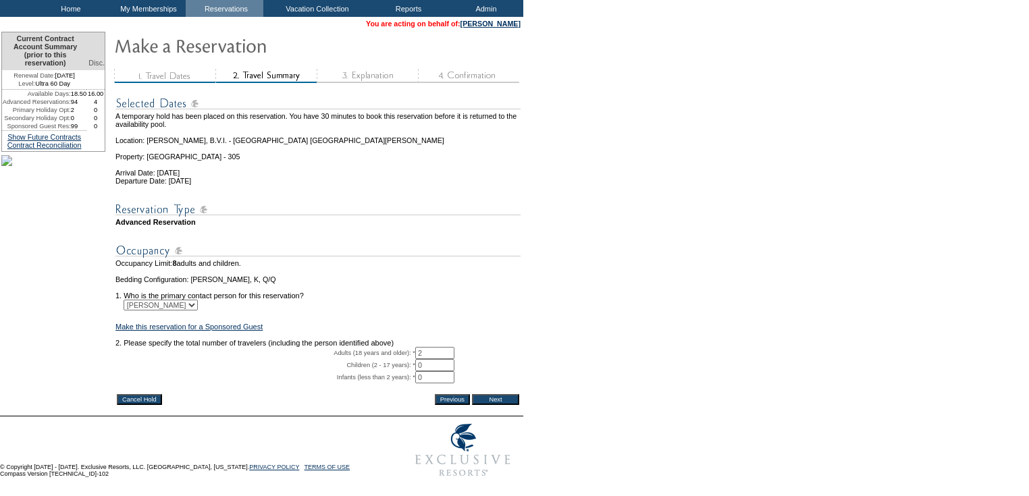  I want to click on a: Make this reservation for a Sponsored Guest, so click(189, 327).